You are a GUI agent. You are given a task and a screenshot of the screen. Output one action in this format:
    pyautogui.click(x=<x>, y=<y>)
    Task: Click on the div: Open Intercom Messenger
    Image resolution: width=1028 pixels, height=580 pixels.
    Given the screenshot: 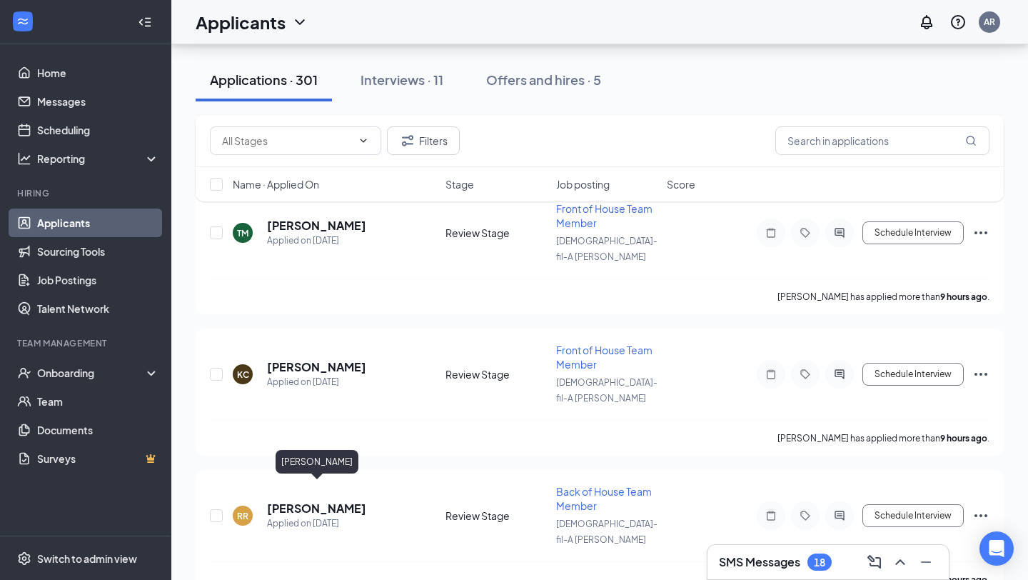 What is the action you would take?
    pyautogui.click(x=997, y=549)
    